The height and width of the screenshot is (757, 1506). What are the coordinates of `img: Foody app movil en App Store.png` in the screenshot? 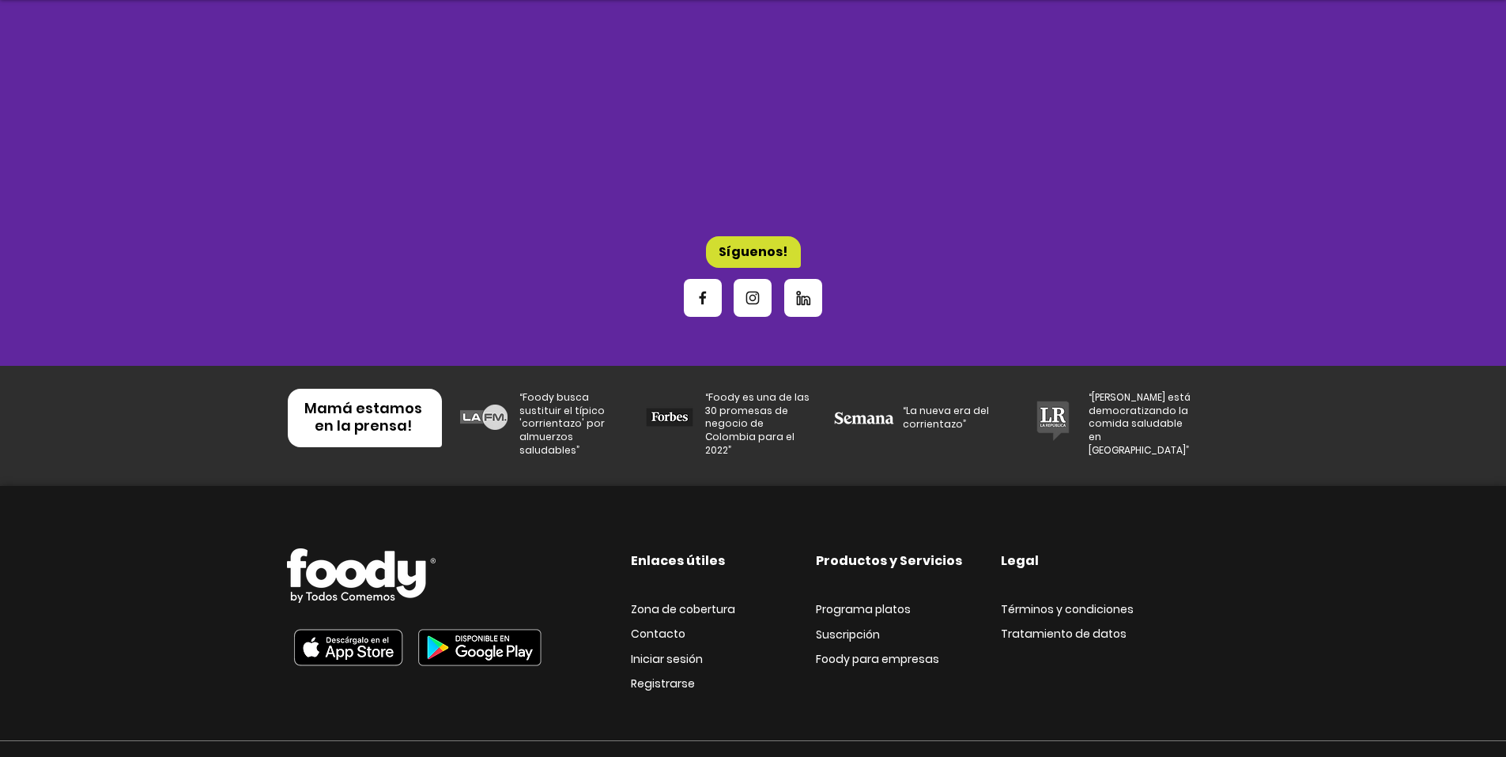 It's located at (348, 647).